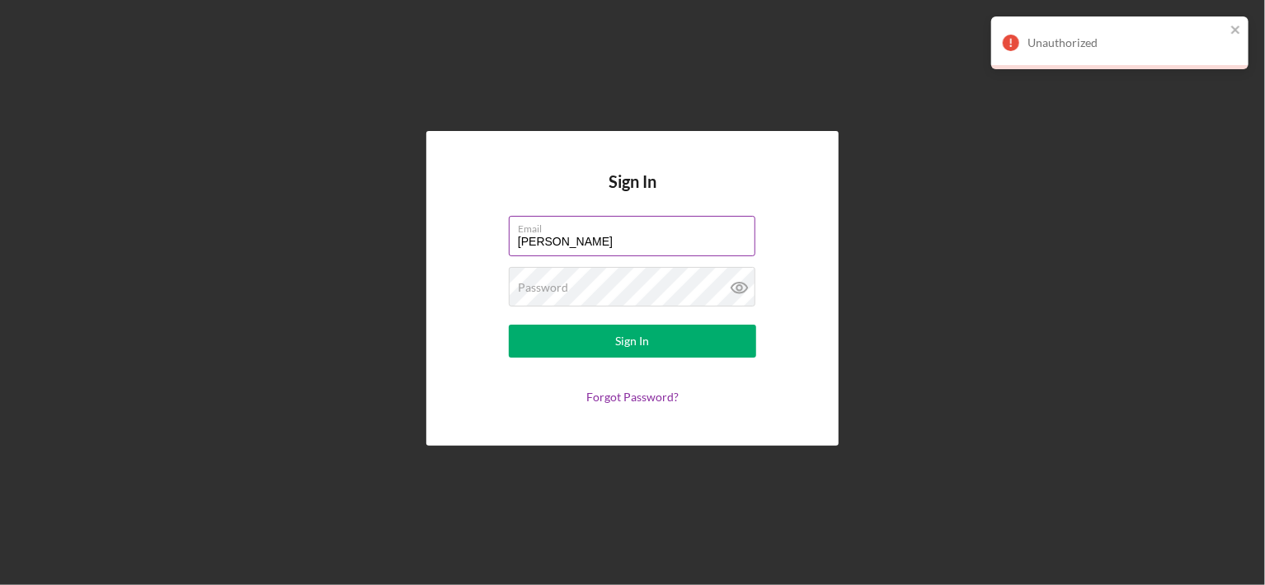 This screenshot has height=585, width=1265. Describe the element at coordinates (637, 226) in the screenshot. I see `label: Email` at that location.